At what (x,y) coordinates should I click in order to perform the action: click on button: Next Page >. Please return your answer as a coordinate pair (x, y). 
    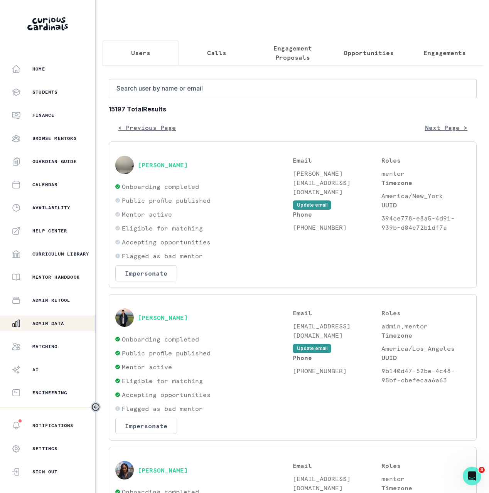
    Looking at the image, I should click on (446, 128).